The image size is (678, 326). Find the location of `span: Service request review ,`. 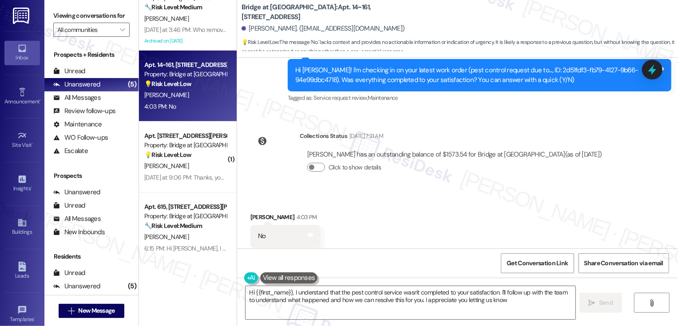

span: Service request review , is located at coordinates (340, 98).